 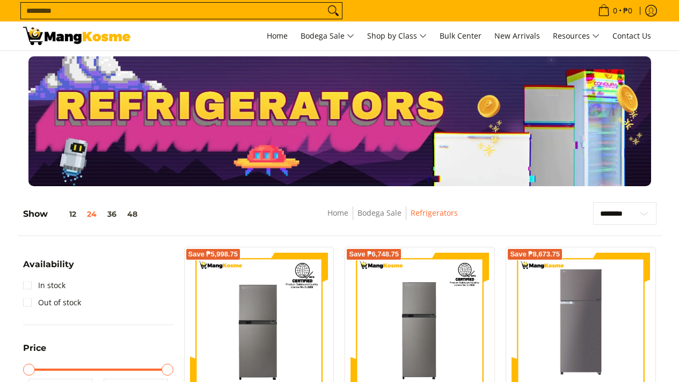 I want to click on span: Contact Us, so click(x=632, y=35).